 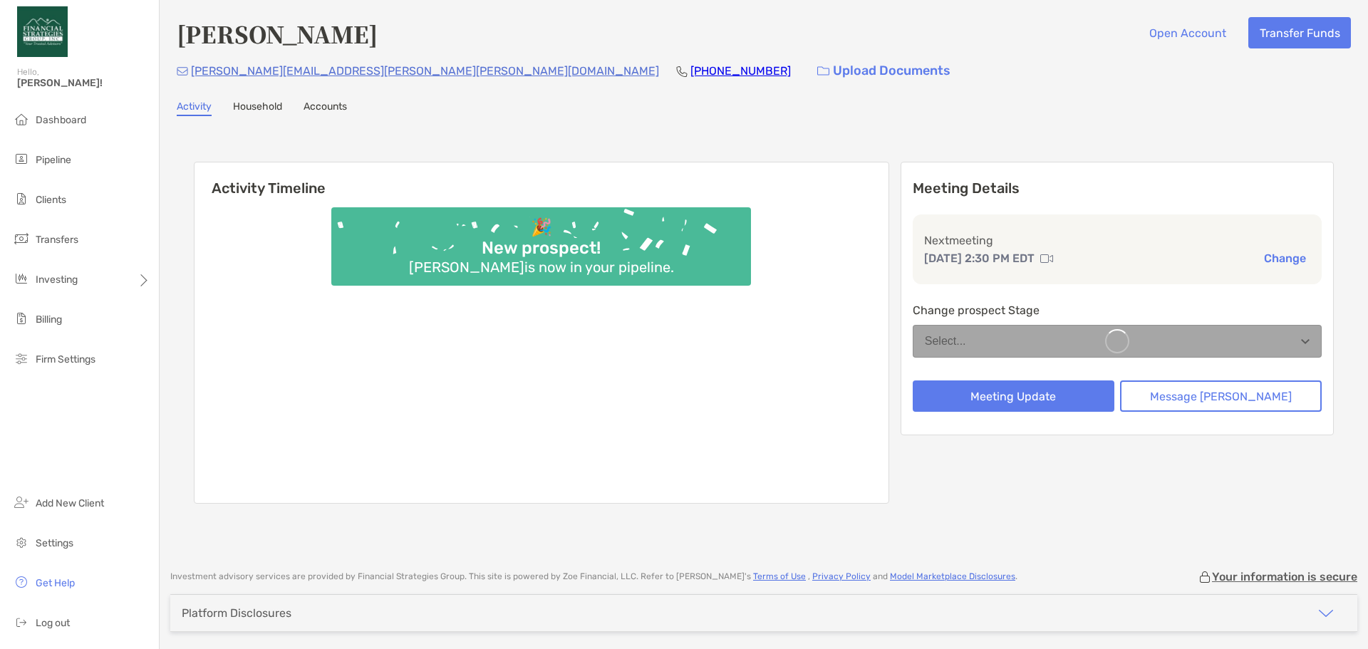 What do you see at coordinates (21, 199) in the screenshot?
I see `img: clients icon` at bounding box center [21, 199].